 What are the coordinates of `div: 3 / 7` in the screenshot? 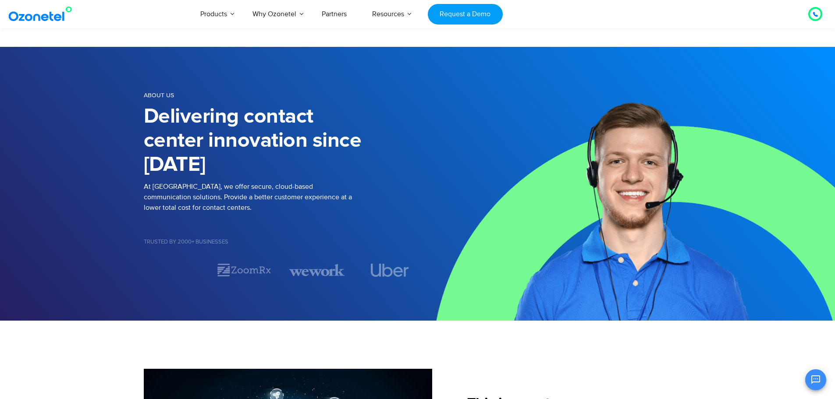 It's located at (317, 270).